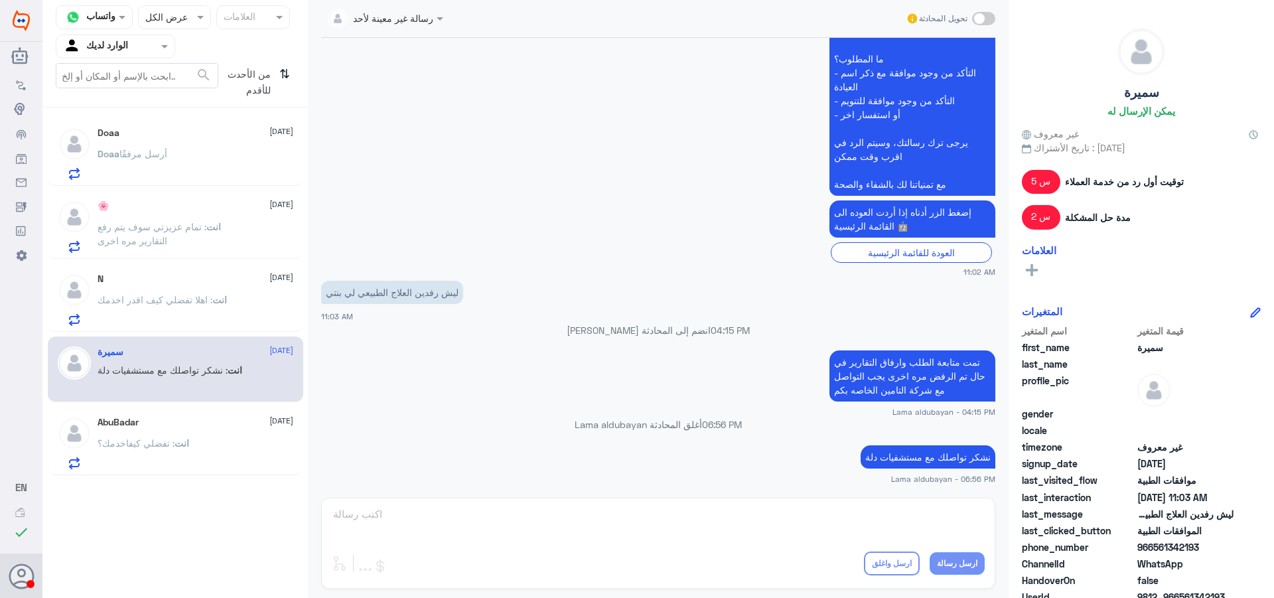 Image resolution: width=1274 pixels, height=598 pixels. What do you see at coordinates (246, 82) in the screenshot?
I see `span: من الأحدث للأقدم` at bounding box center [246, 82].